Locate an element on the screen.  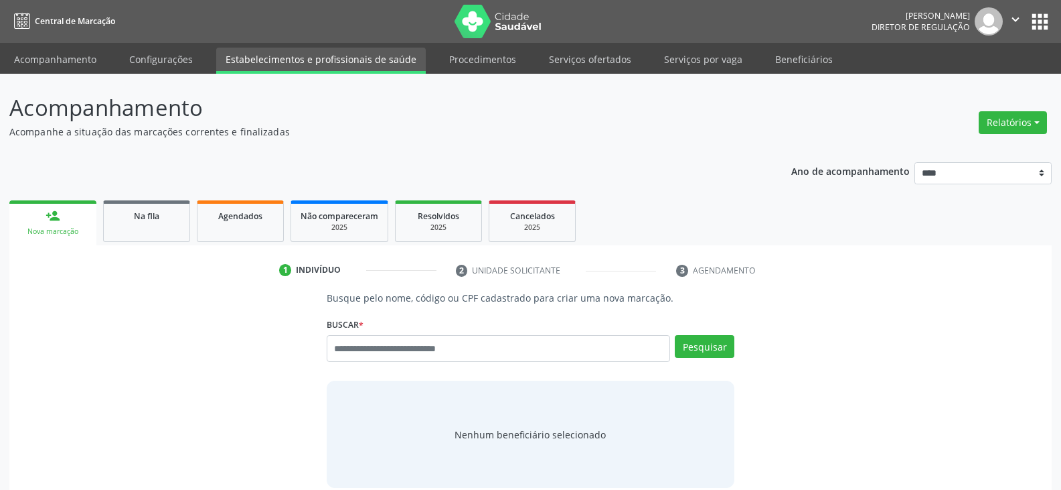
span: Diretor de regulação is located at coordinates (921, 27).